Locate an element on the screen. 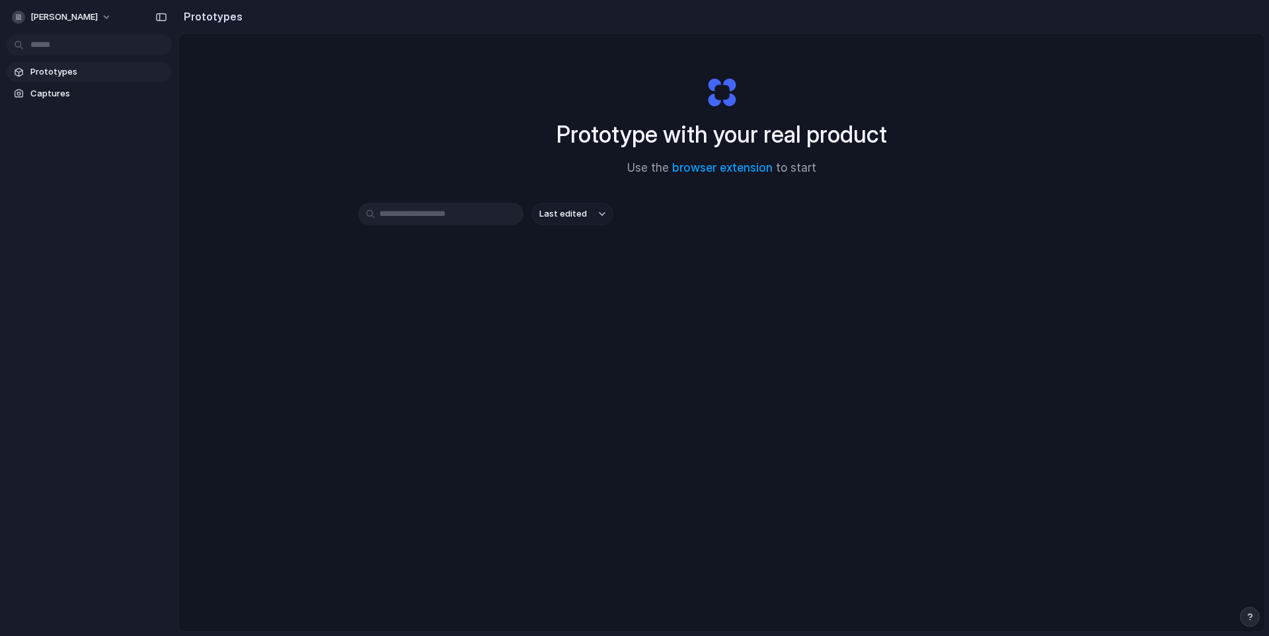 The width and height of the screenshot is (1269, 636). a: browser extension is located at coordinates (722, 168).